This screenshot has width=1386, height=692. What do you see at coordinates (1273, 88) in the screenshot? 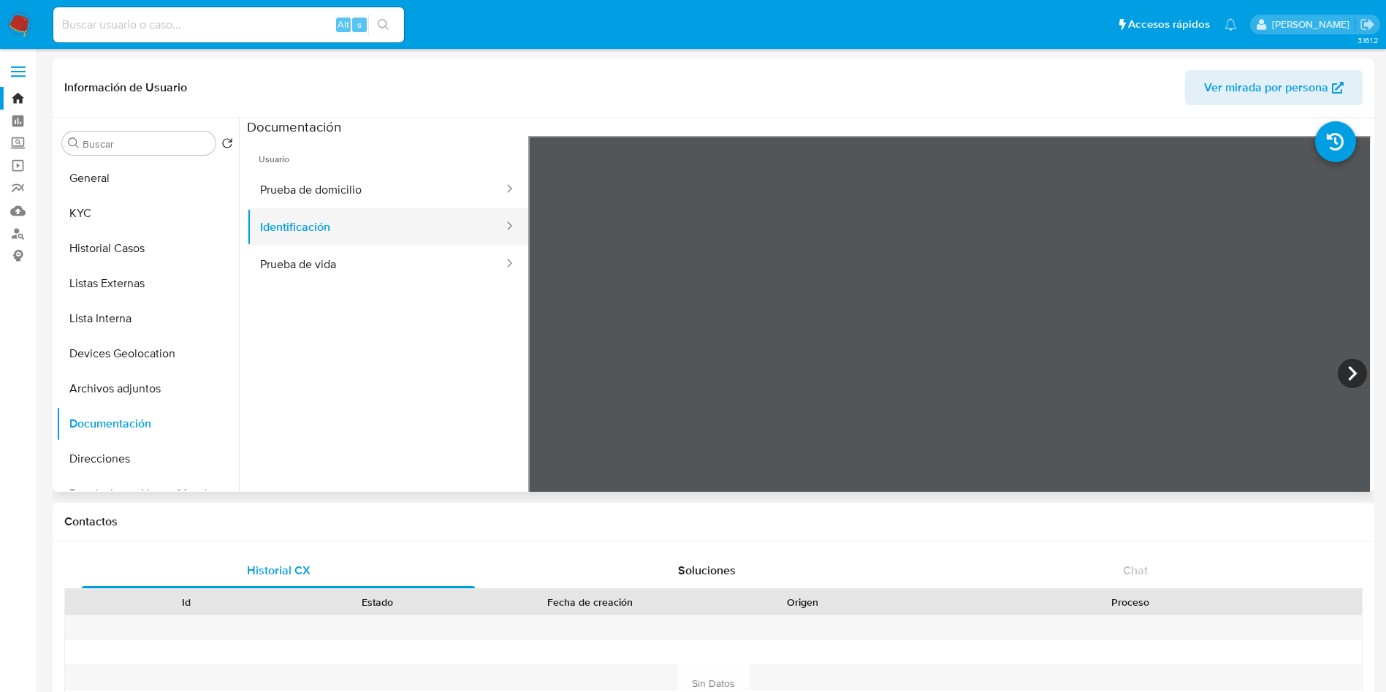
I see `button: Ver mirada por persona` at bounding box center [1273, 88].